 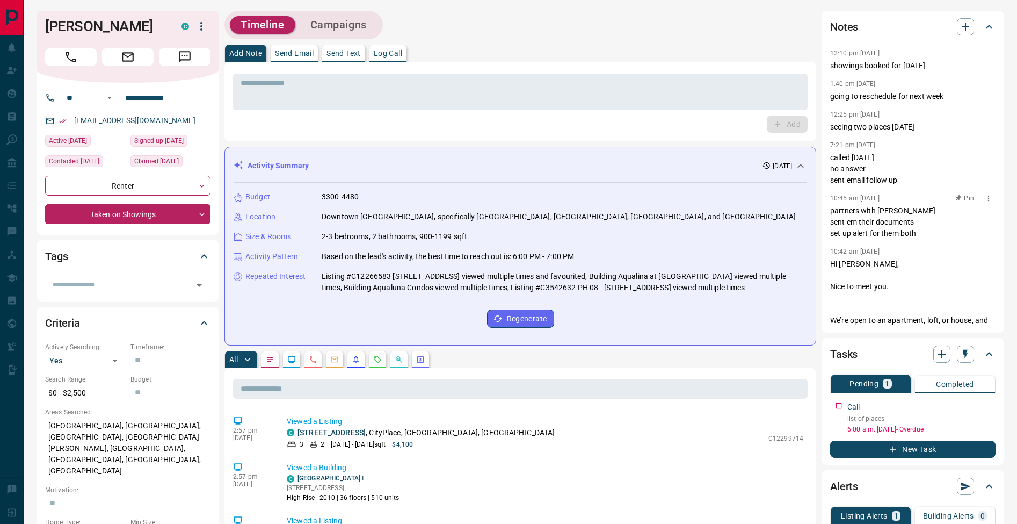 What do you see at coordinates (128, 256) in the screenshot?
I see `div: Tags` at bounding box center [128, 256].